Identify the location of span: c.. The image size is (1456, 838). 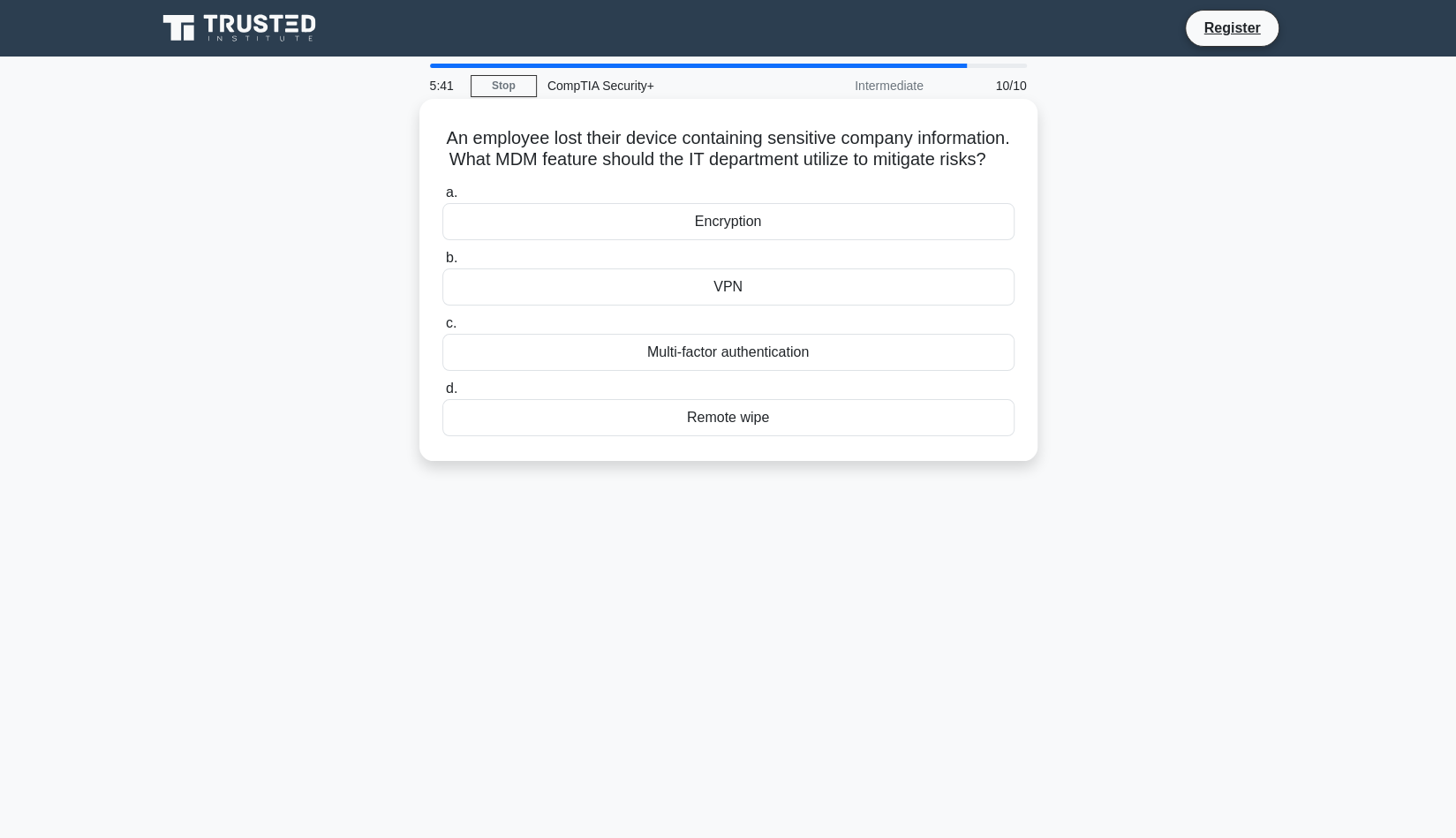
(452, 323).